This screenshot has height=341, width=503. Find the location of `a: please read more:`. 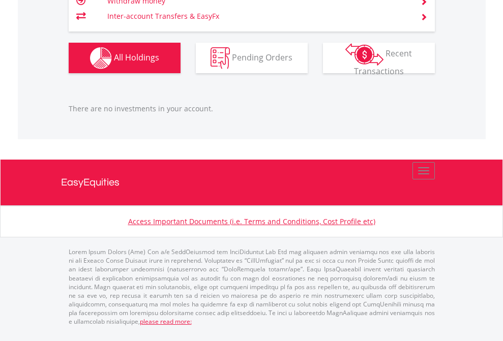

a: please read more: is located at coordinates (166, 321).